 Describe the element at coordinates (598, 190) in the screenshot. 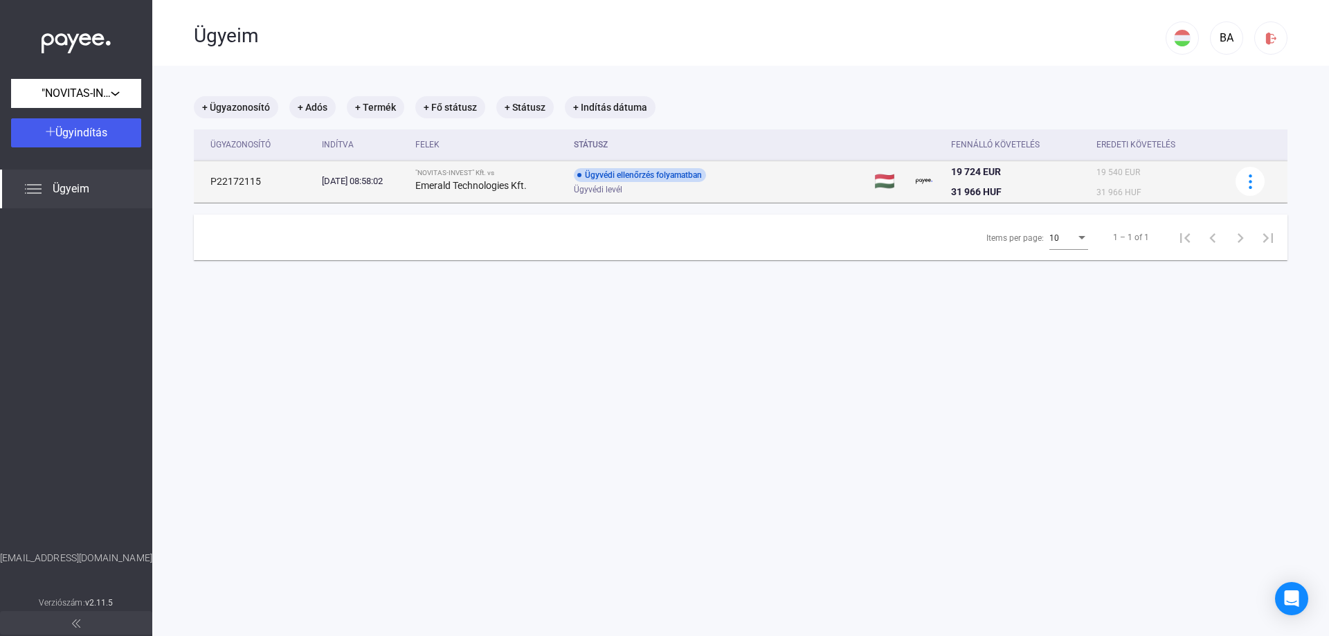

I see `span: Ügyvédi levél` at that location.